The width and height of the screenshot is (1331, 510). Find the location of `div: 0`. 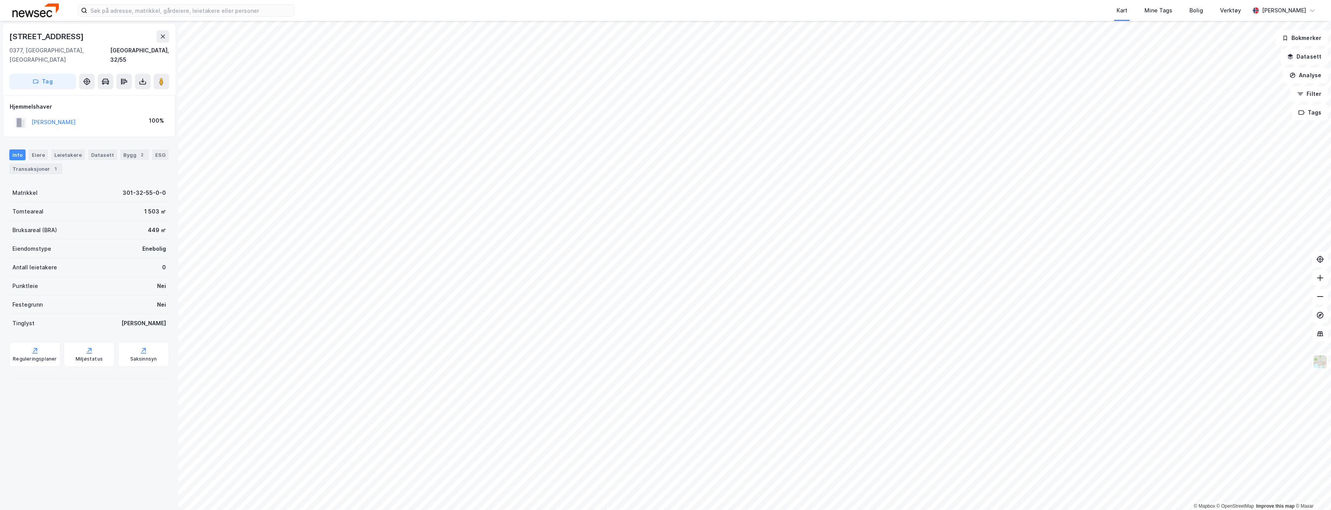

div: 0 is located at coordinates (164, 267).